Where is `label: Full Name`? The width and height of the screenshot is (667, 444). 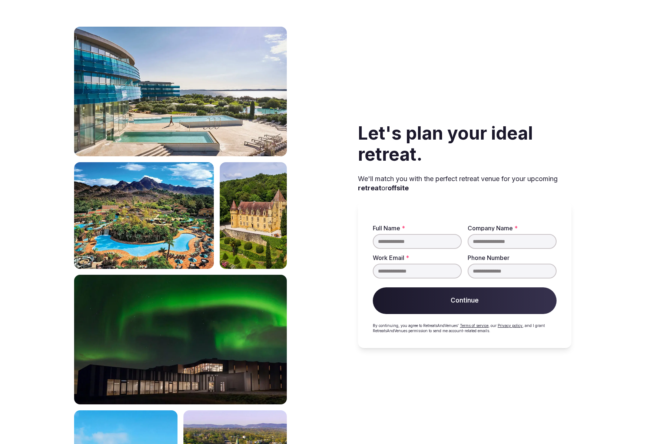 label: Full Name is located at coordinates (417, 228).